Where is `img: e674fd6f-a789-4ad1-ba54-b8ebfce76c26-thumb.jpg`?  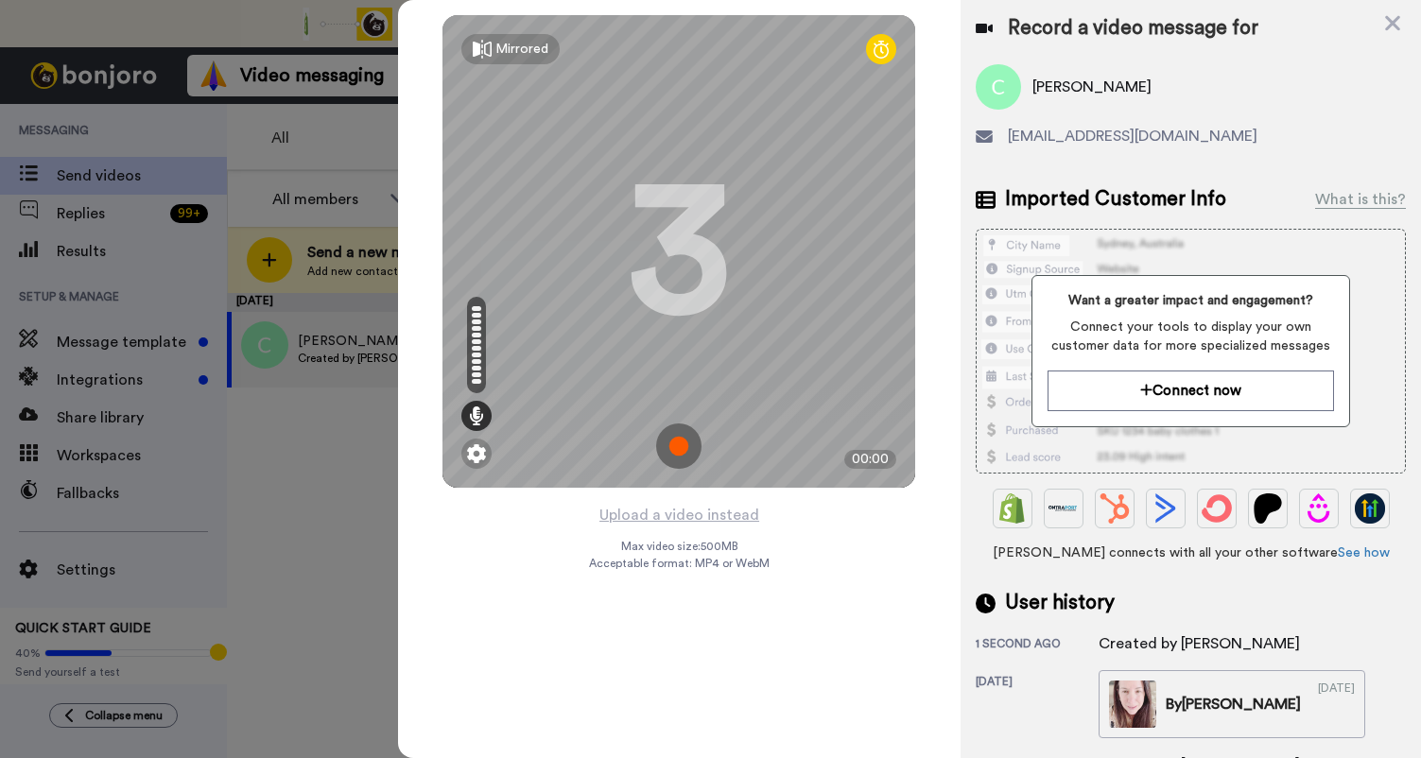
img: e674fd6f-a789-4ad1-ba54-b8ebfce76c26-thumb.jpg is located at coordinates (1133, 704).